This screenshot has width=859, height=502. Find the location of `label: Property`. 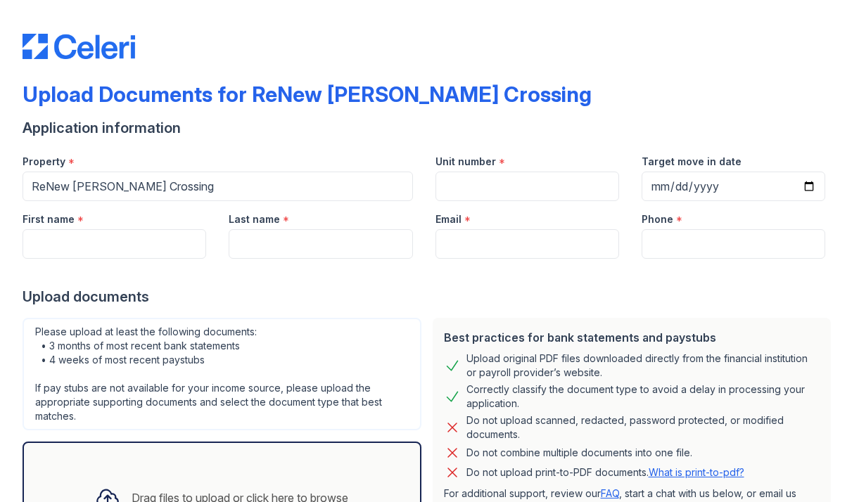

label: Property is located at coordinates (44, 162).